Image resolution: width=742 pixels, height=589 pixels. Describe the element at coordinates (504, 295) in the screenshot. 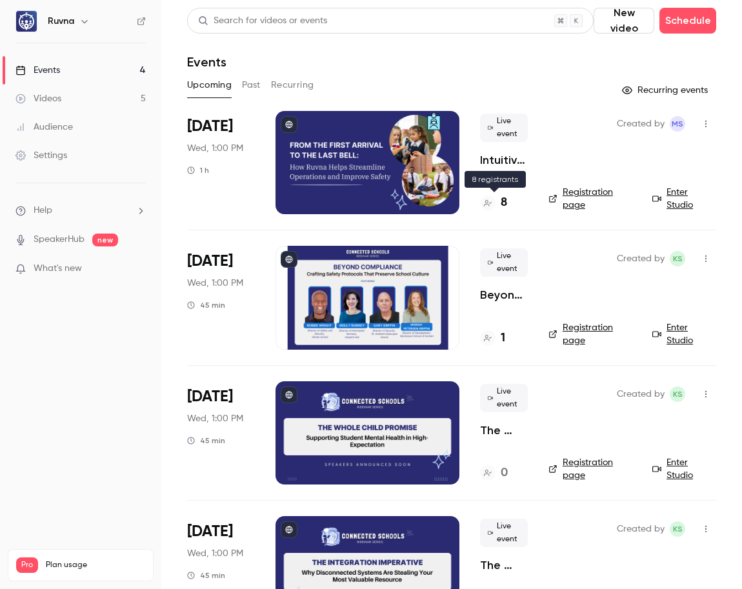

I see `a: Beyond Compliance: Crafting Safety Protocols That Preserve School Culture` at that location.